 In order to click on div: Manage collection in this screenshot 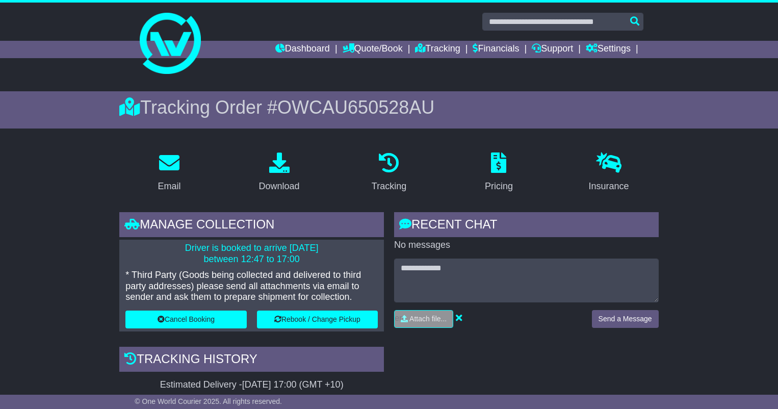, I will do `click(251, 226)`.